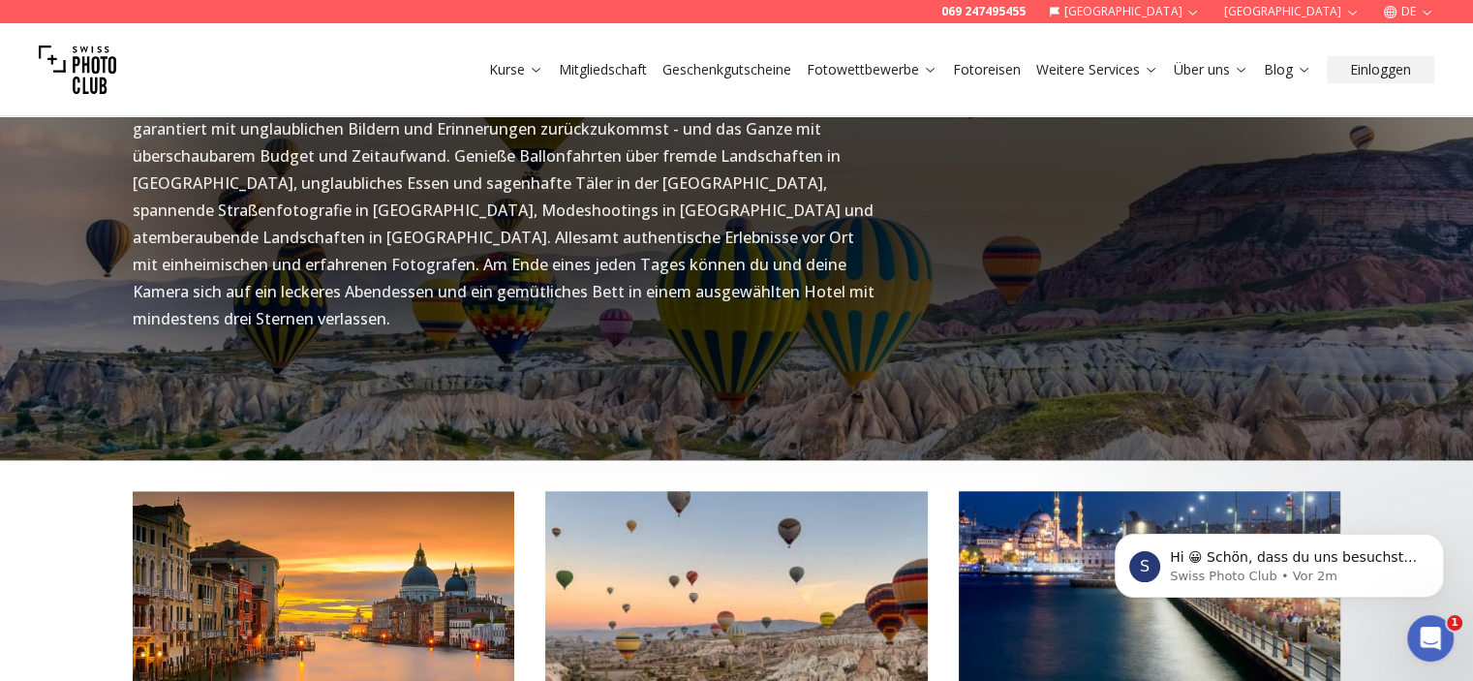 The height and width of the screenshot is (681, 1473). What do you see at coordinates (987, 70) in the screenshot?
I see `button: Fotoreisen` at bounding box center [987, 70].